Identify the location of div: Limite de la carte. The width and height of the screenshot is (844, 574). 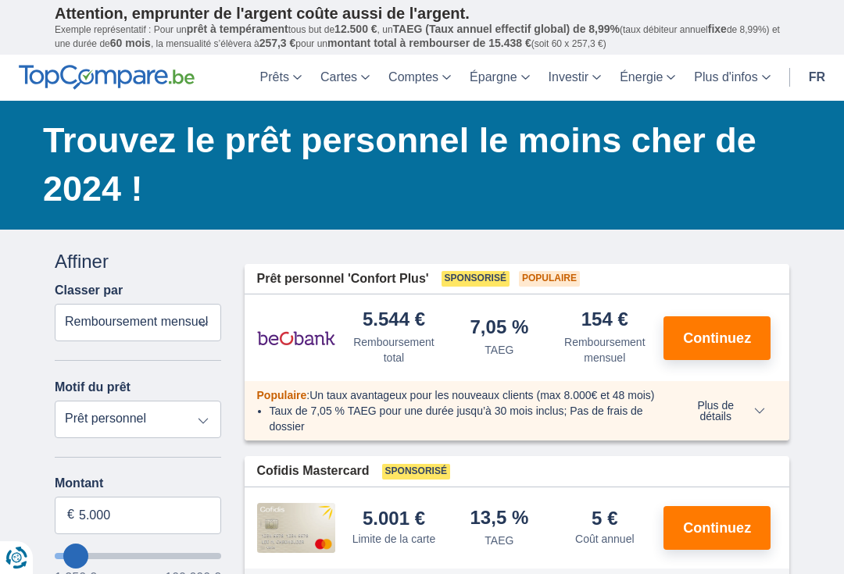
(394, 539).